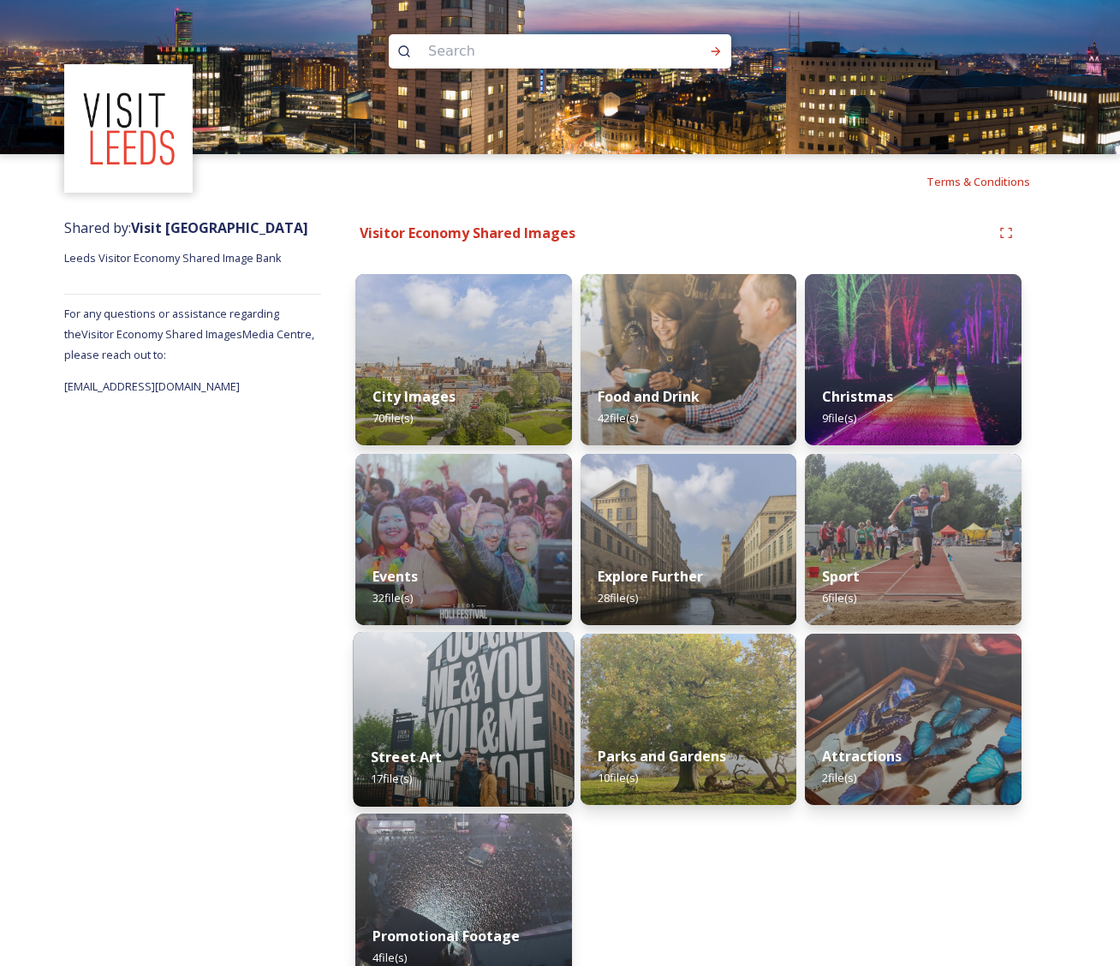 The image size is (1120, 966). Describe the element at coordinates (857, 397) in the screenshot. I see `strong: Christmas` at that location.